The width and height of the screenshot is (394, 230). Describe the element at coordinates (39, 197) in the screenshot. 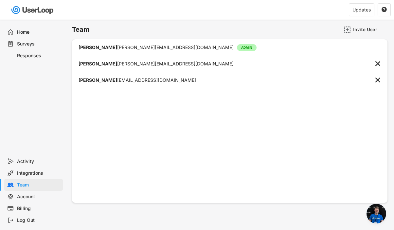

I see `div: Account` at that location.